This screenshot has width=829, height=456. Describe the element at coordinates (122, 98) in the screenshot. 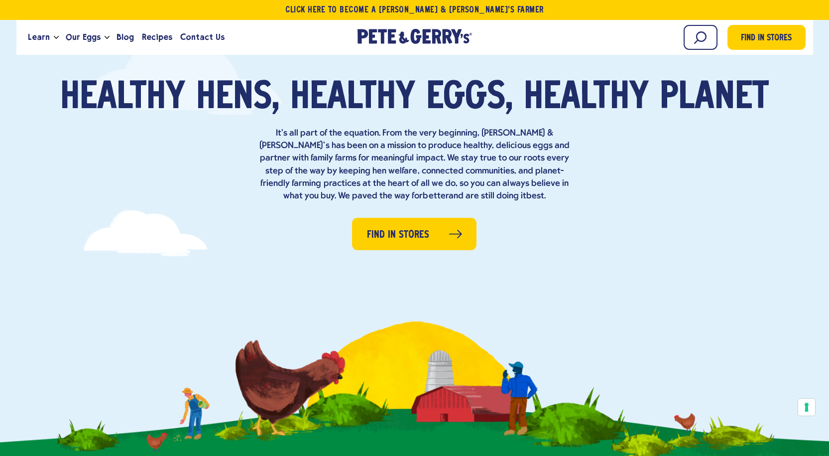

I see `span: Healthy` at that location.